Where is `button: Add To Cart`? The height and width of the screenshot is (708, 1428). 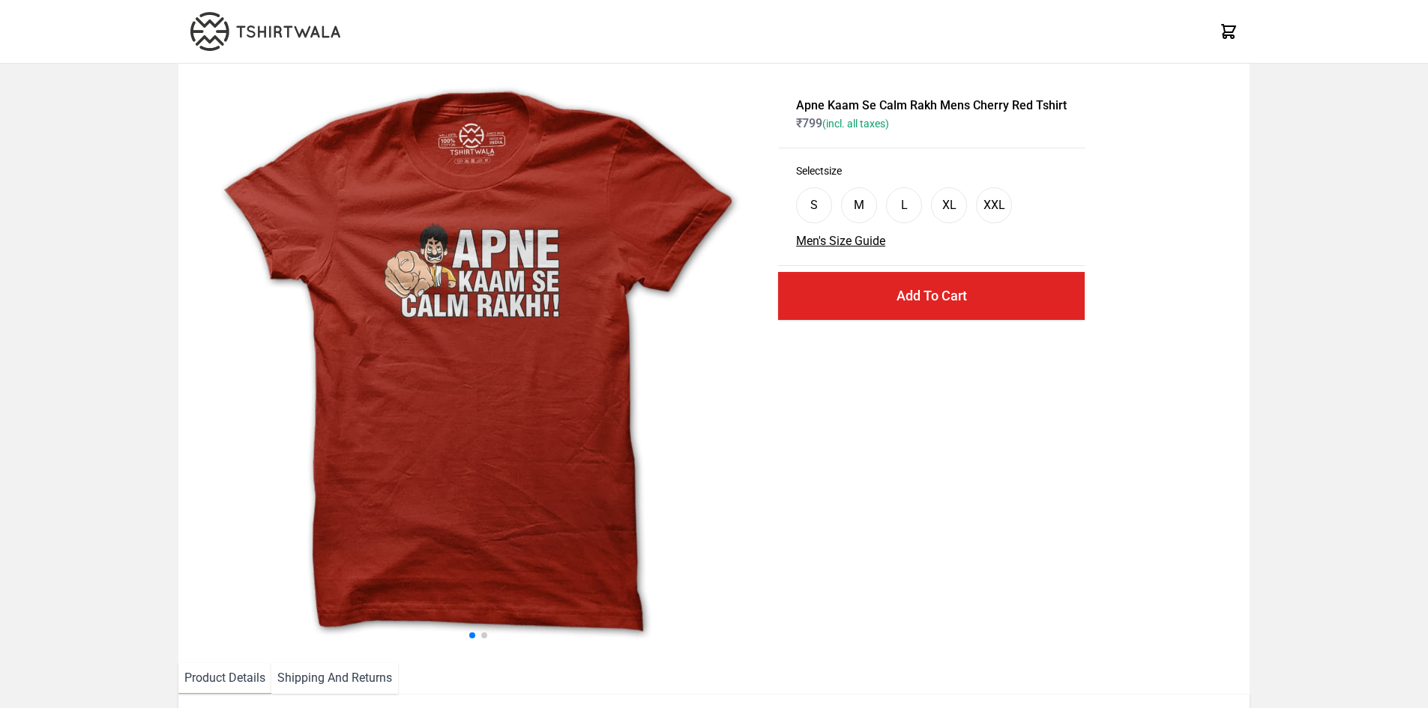 button: Add To Cart is located at coordinates (931, 296).